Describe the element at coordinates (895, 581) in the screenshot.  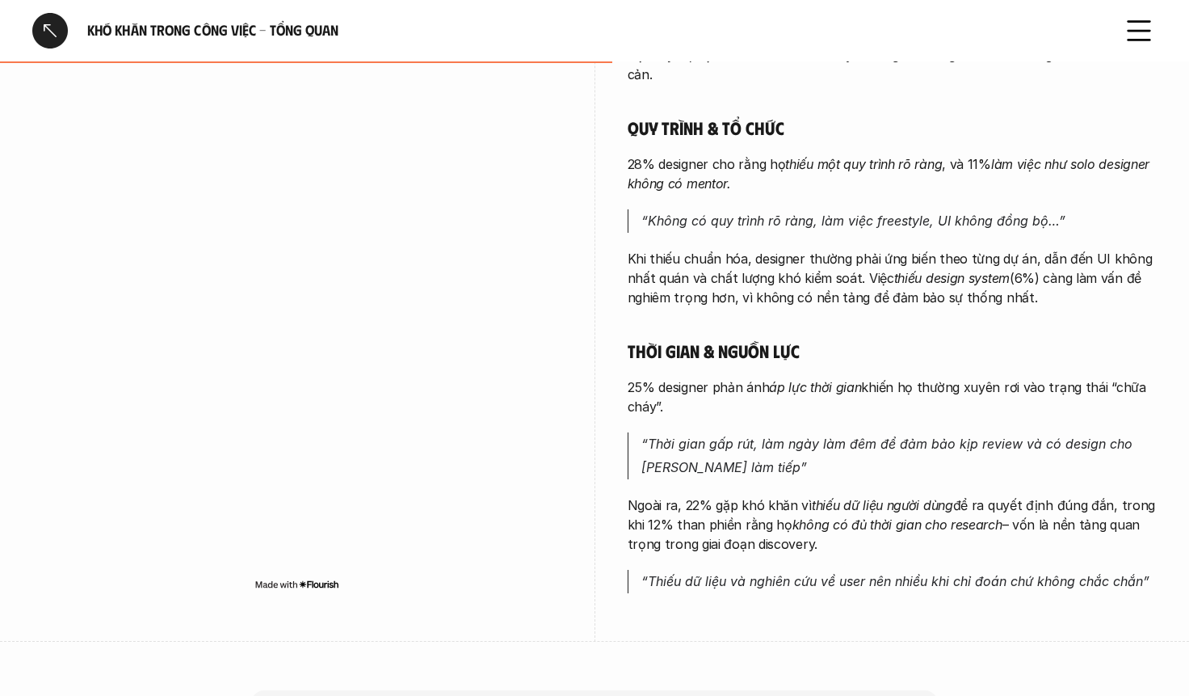
I see `em: “Thiếu dữ liệu và nghiên cứu về user nên nhiều khi chỉ đoán chứ không chắc chắn”` at that location.